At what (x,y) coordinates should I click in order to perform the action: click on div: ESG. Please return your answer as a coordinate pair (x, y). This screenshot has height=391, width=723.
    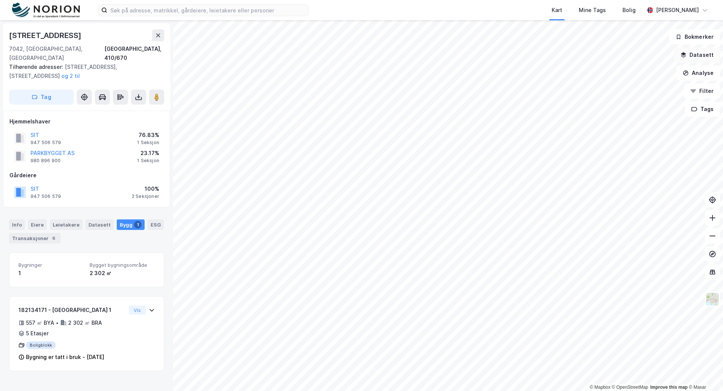
    Looking at the image, I should click on (156, 225).